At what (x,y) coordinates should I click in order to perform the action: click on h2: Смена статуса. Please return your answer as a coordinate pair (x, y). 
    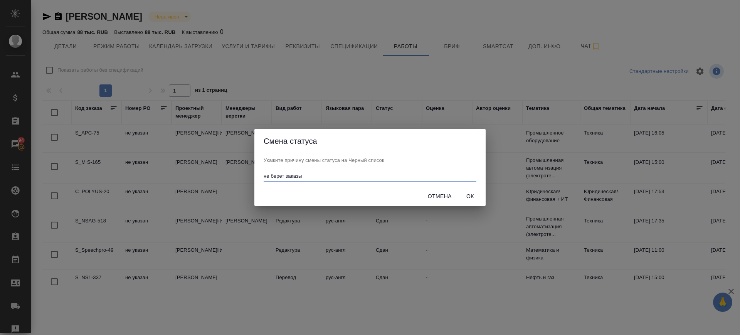
    Looking at the image, I should click on (370, 141).